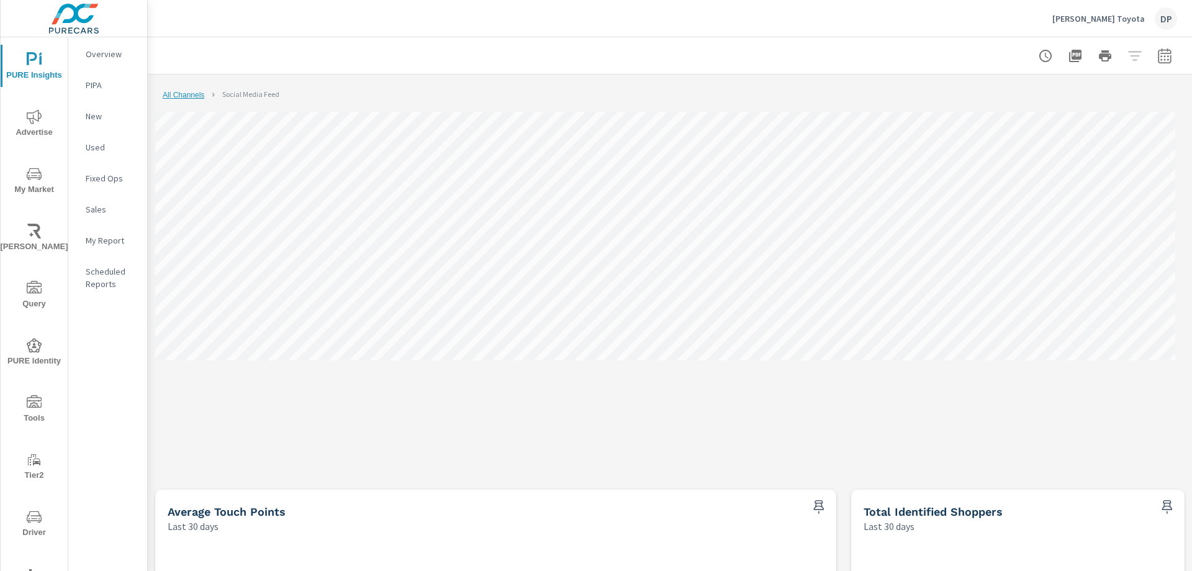 This screenshot has width=1192, height=571. What do you see at coordinates (34, 524) in the screenshot?
I see `span: Driver` at bounding box center [34, 524].